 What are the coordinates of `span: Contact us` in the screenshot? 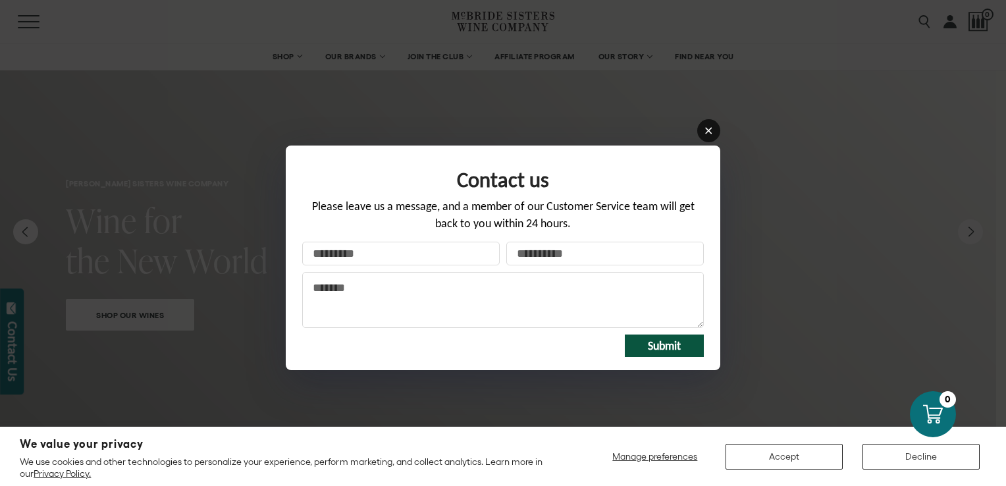 It's located at (503, 180).